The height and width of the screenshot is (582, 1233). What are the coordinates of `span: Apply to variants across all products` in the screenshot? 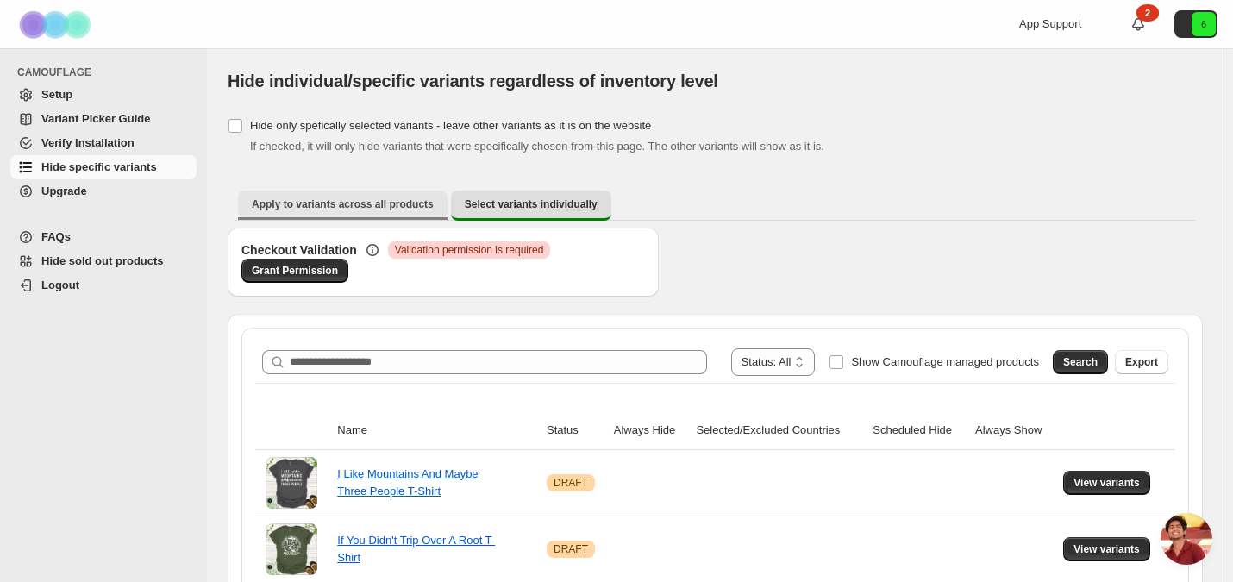 It's located at (342, 204).